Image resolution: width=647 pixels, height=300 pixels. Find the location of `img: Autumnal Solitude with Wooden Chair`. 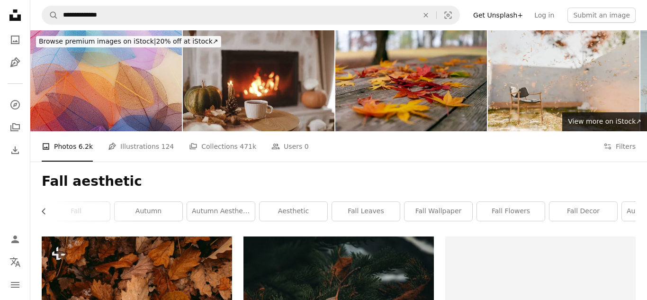

img: Autumnal Solitude with Wooden Chair is located at coordinates (564, 81).